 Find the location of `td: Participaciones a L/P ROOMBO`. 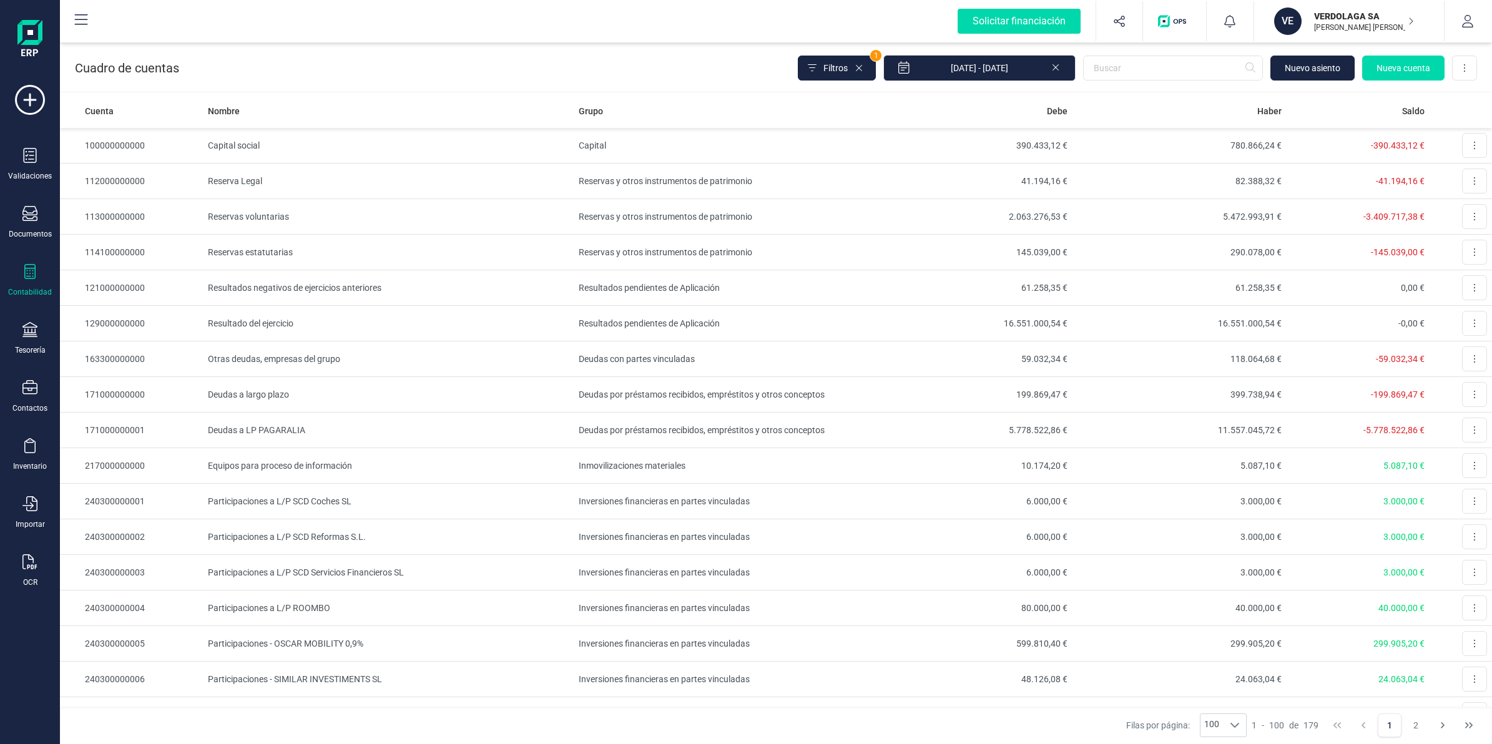

td: Participaciones a L/P ROOMBO is located at coordinates (388, 608).